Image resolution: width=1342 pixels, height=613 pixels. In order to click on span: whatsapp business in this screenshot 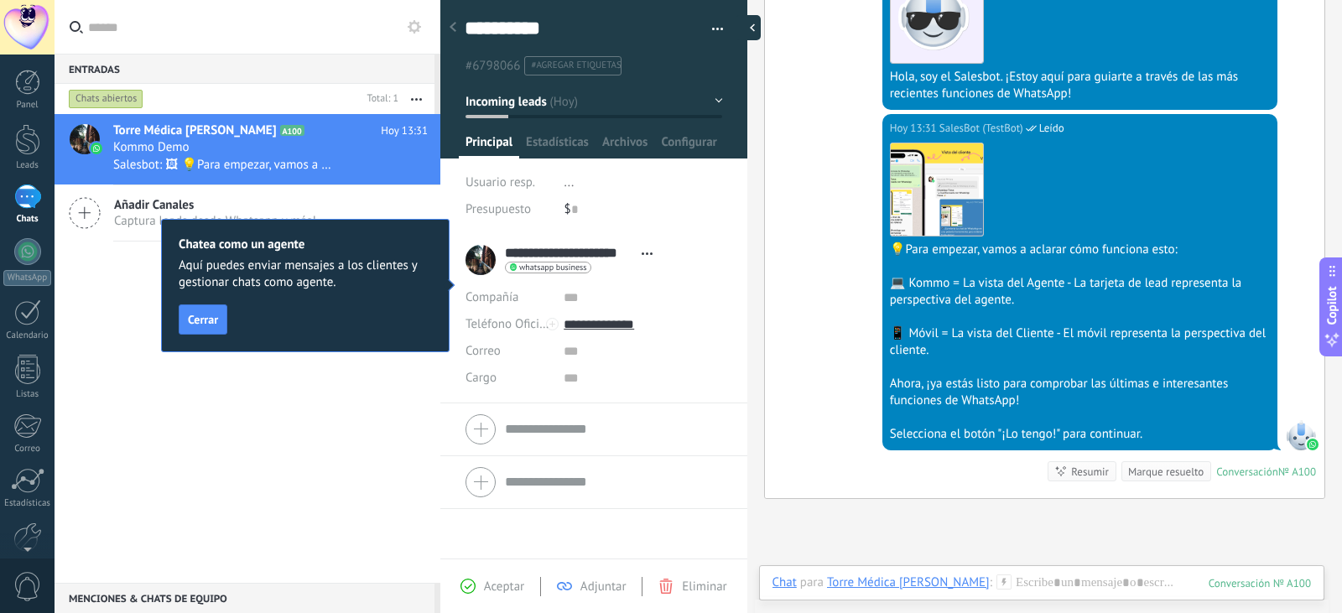, I will do `click(553, 267)`.